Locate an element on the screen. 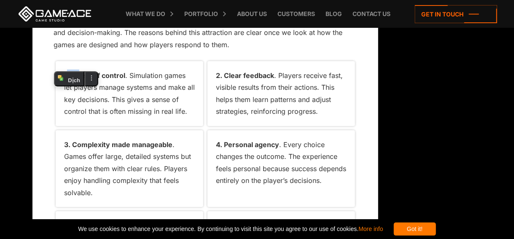 This screenshot has width=514, height=239. div: Got it! is located at coordinates (415, 229).